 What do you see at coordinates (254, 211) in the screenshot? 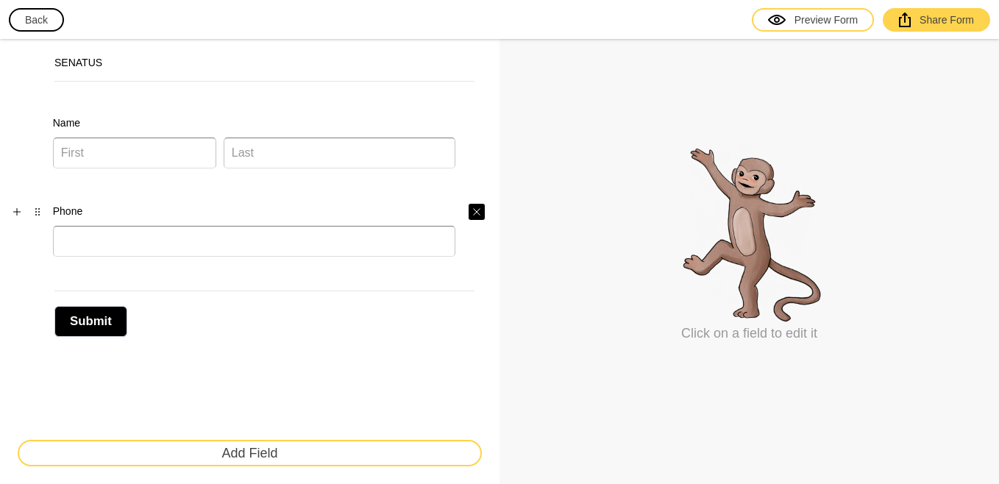
I see `label: Phone` at bounding box center [254, 211].